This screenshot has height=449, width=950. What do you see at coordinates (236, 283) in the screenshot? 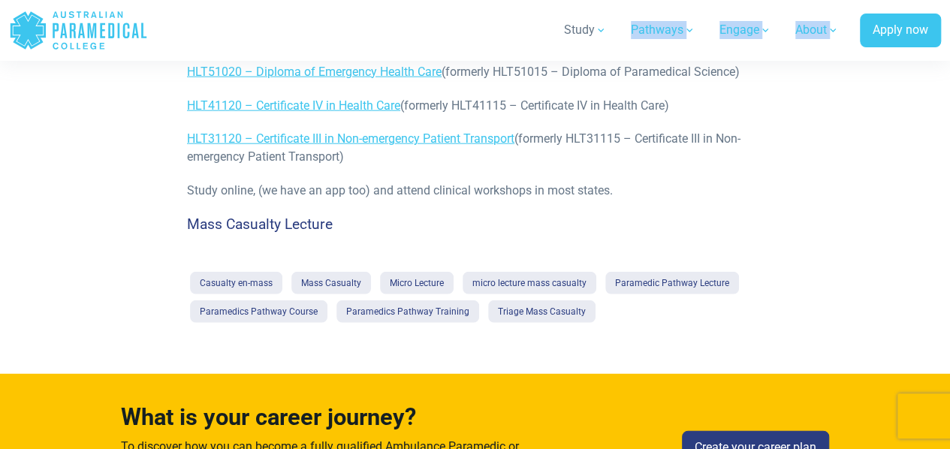
I see `a: Casualty en-mass` at bounding box center [236, 283].